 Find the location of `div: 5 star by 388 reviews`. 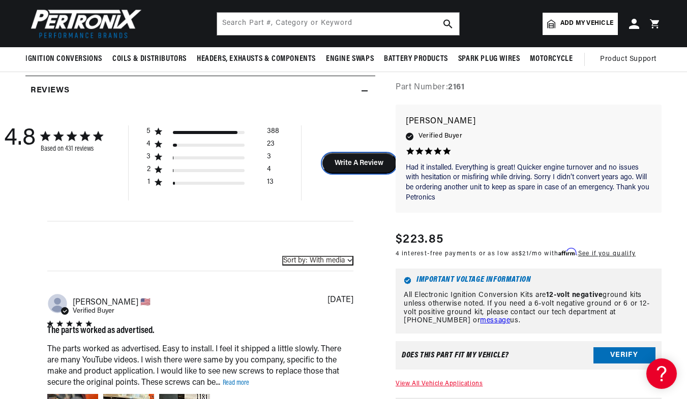

div: 5 star by 388 reviews is located at coordinates (212, 133).